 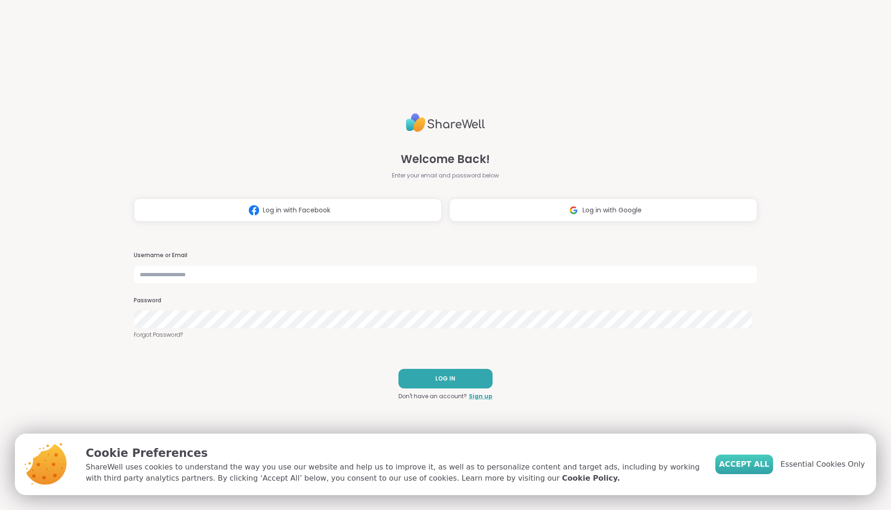 What do you see at coordinates (445, 379) in the screenshot?
I see `span: LOG IN` at bounding box center [445, 379].